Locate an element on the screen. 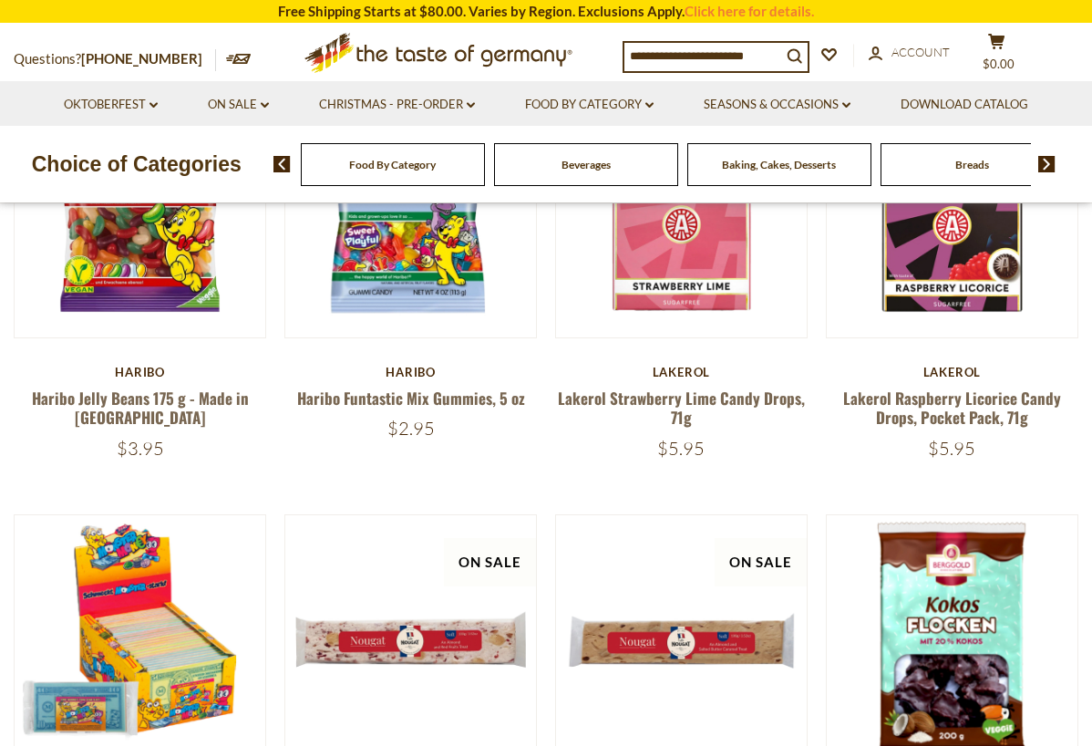 This screenshot has width=1092, height=746. img: Lakerol Raspberry Licorice Candy Drops, Pocket Pack, 71g is located at coordinates (952, 212).